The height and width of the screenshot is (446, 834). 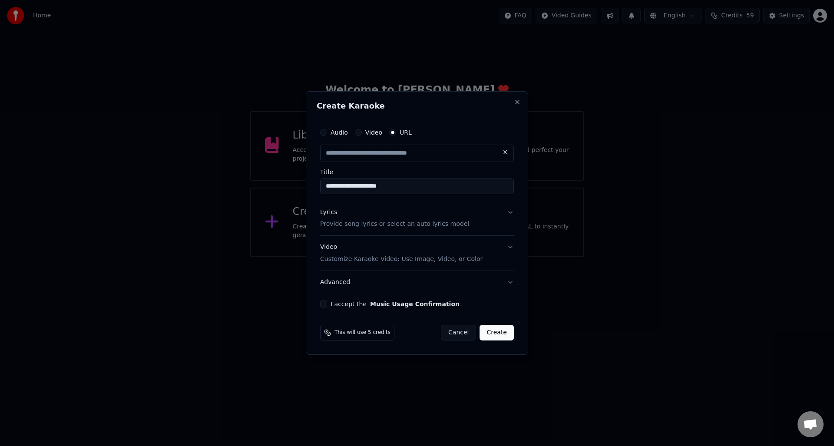 What do you see at coordinates (417, 219) in the screenshot?
I see `button: LyricsProvide song lyrics or select an auto lyrics model` at bounding box center [417, 219].